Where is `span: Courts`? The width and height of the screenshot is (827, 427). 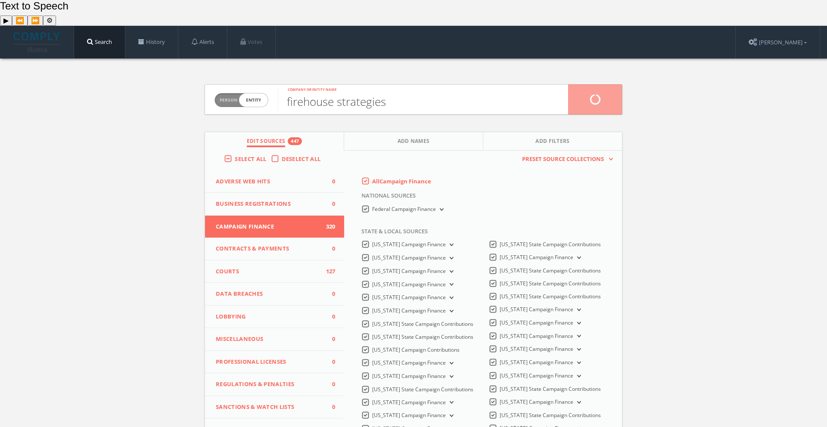 span: Courts is located at coordinates (269, 272).